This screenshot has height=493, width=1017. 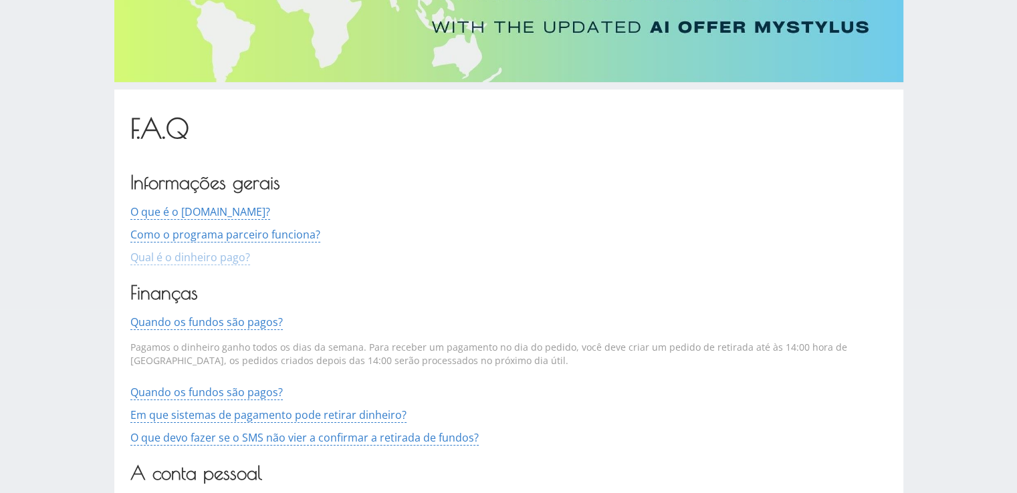 I want to click on span: O que devo fazer se o SMS não vier a confirmar a retirada de fundos?, so click(x=304, y=438).